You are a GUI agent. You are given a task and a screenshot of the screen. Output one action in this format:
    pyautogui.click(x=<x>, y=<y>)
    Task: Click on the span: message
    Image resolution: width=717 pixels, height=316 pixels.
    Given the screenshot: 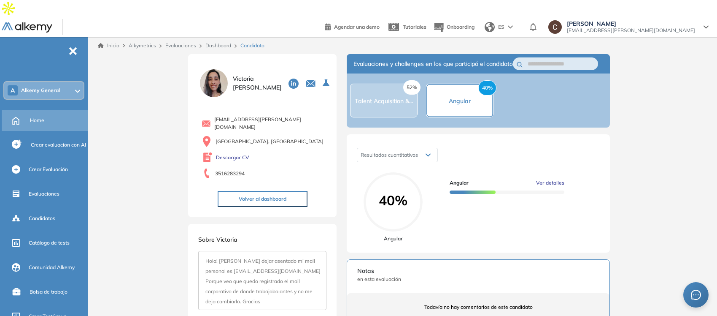 What is the action you would take?
    pyautogui.click(x=696, y=295)
    